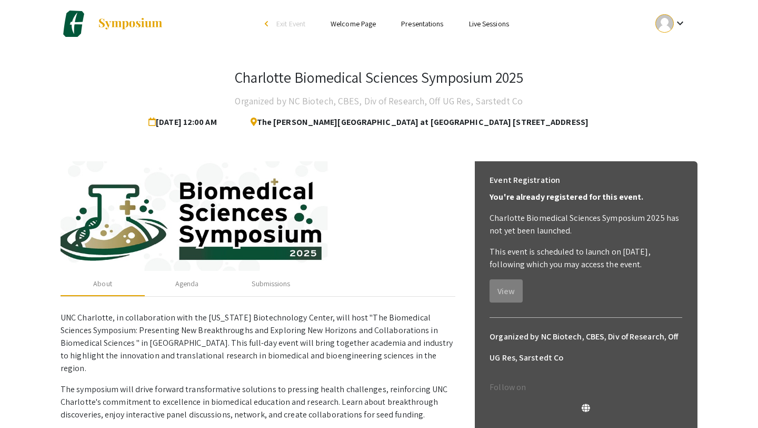  Describe the element at coordinates (268, 24) in the screenshot. I see `div: arrow_back_ios` at that location.